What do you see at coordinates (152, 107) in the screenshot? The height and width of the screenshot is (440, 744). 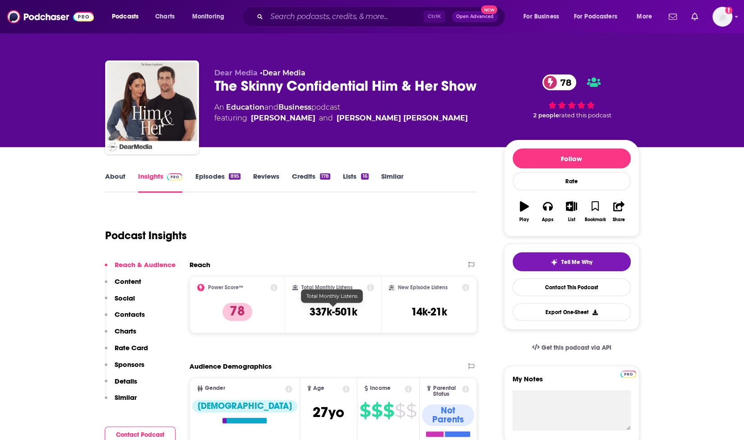 I see `img: The Skinny Confidential Him & Her Show` at bounding box center [152, 107].